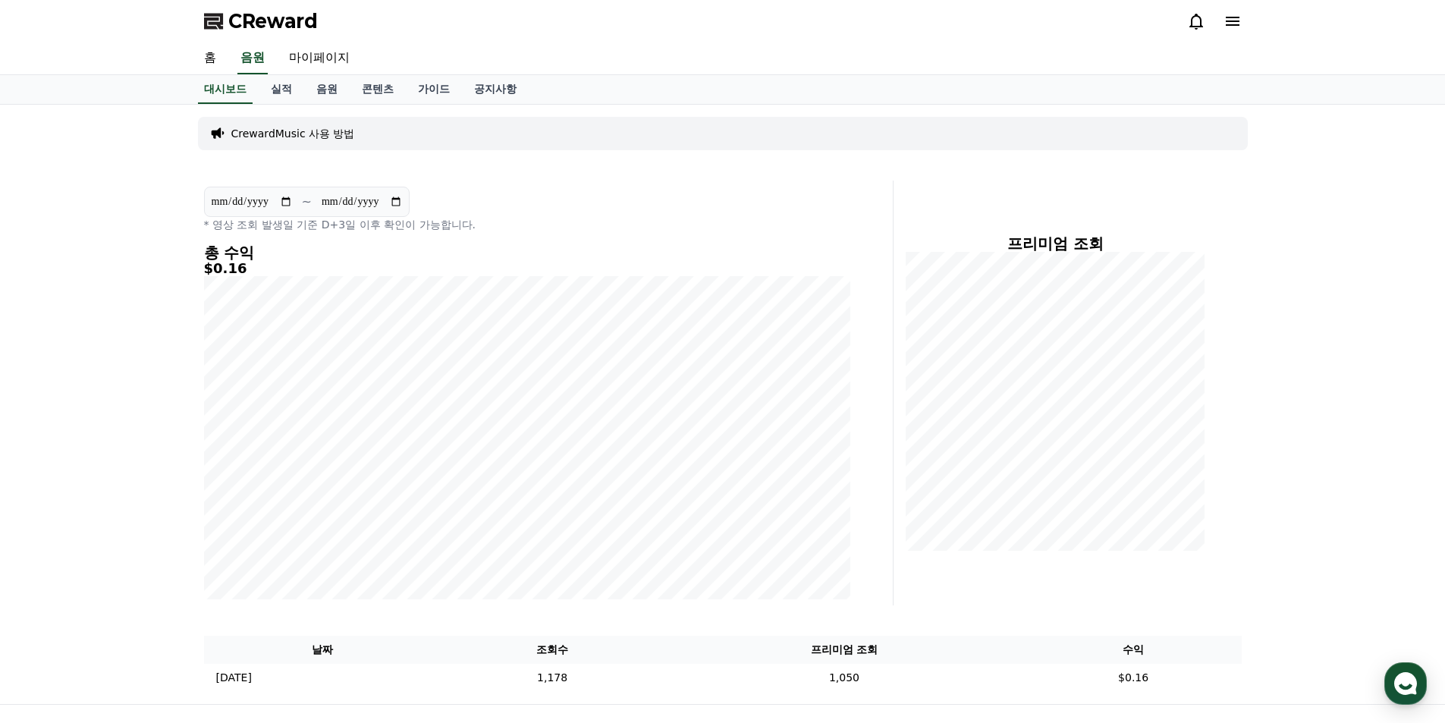 The image size is (1445, 723). What do you see at coordinates (243, 500) in the screenshot?
I see `a: 설정` at bounding box center [243, 500].